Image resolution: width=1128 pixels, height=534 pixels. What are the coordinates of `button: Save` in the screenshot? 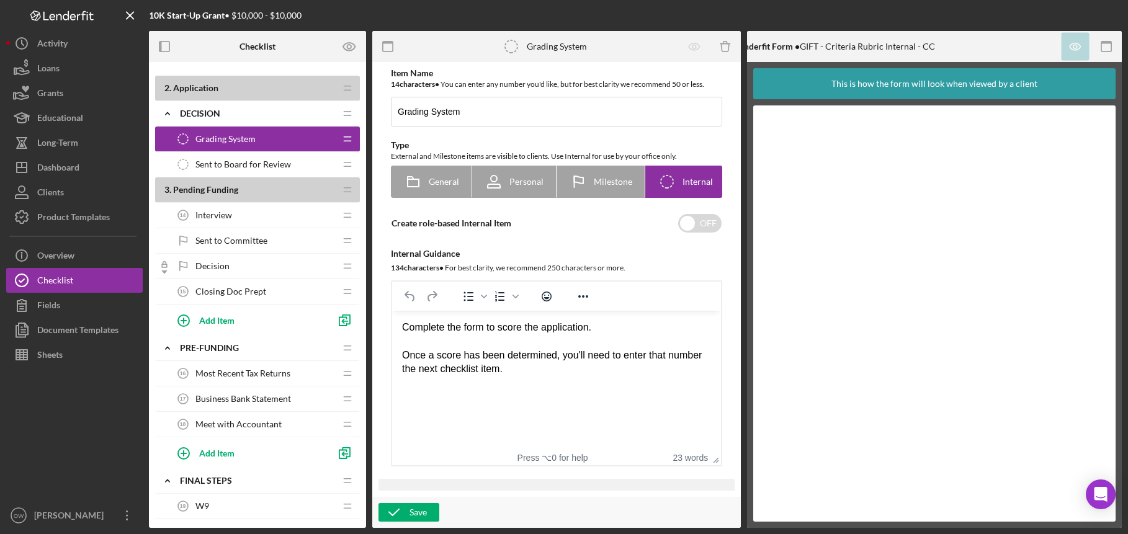 It's located at (409, 512).